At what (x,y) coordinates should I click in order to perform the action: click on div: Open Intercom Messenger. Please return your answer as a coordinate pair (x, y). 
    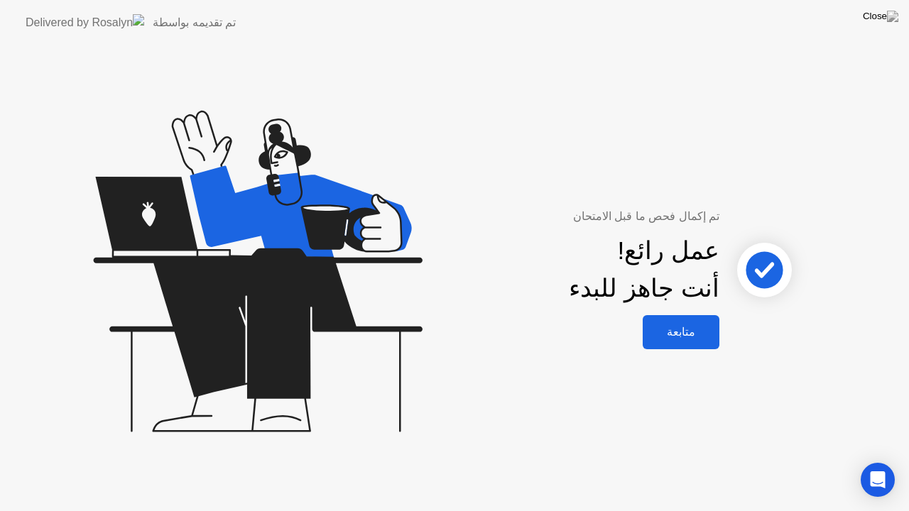
    Looking at the image, I should click on (877, 480).